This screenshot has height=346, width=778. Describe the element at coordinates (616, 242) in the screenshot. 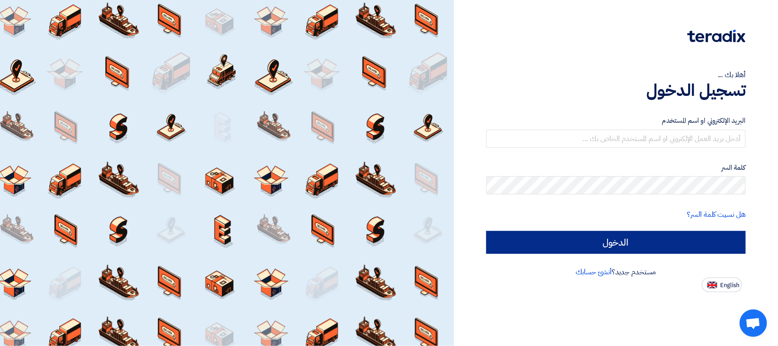

I see `input: الدخول` at that location.